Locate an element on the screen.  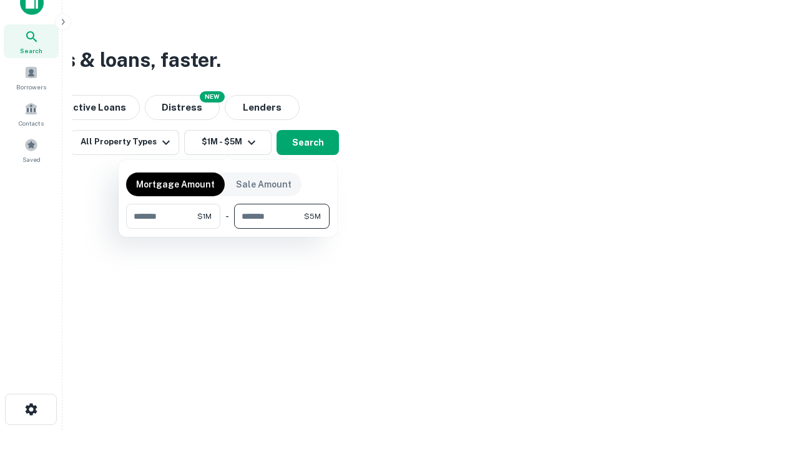
div: Chat Widget is located at coordinates (768, 380).